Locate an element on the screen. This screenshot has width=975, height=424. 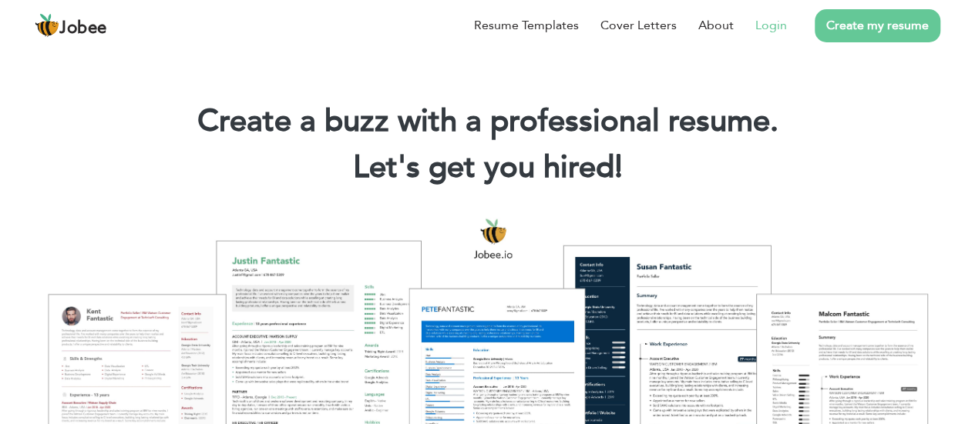
h1: Create a buzz with a professional resume. is located at coordinates (487, 122).